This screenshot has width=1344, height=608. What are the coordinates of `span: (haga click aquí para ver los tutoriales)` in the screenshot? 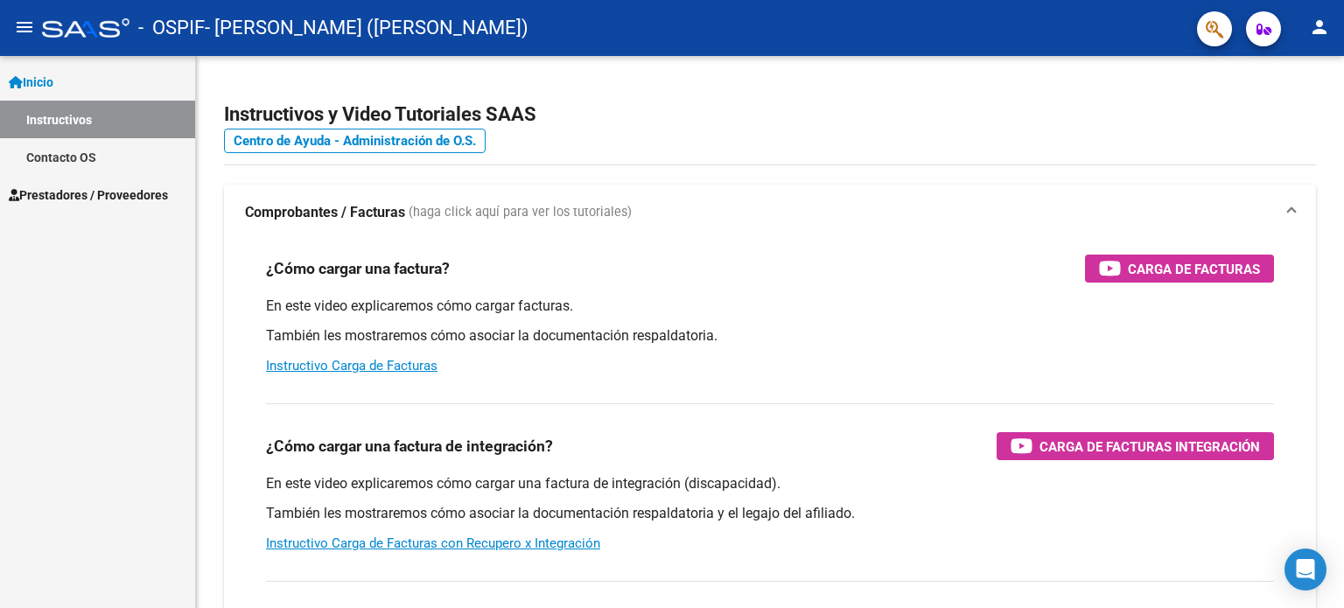 It's located at (520, 213).